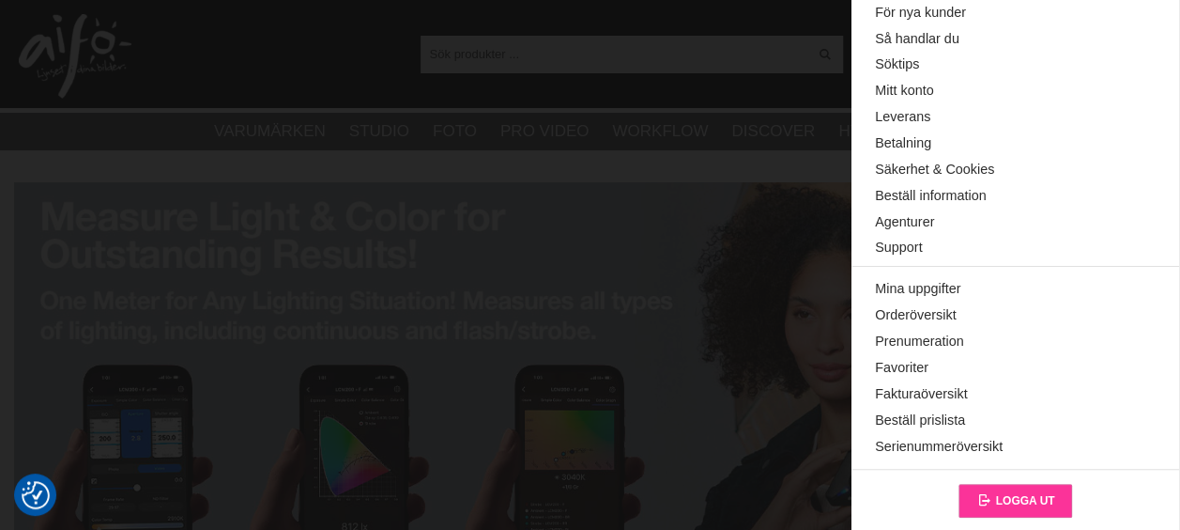 The image size is (1180, 530). What do you see at coordinates (1015, 144) in the screenshot?
I see `a: Betalning` at bounding box center [1015, 144].